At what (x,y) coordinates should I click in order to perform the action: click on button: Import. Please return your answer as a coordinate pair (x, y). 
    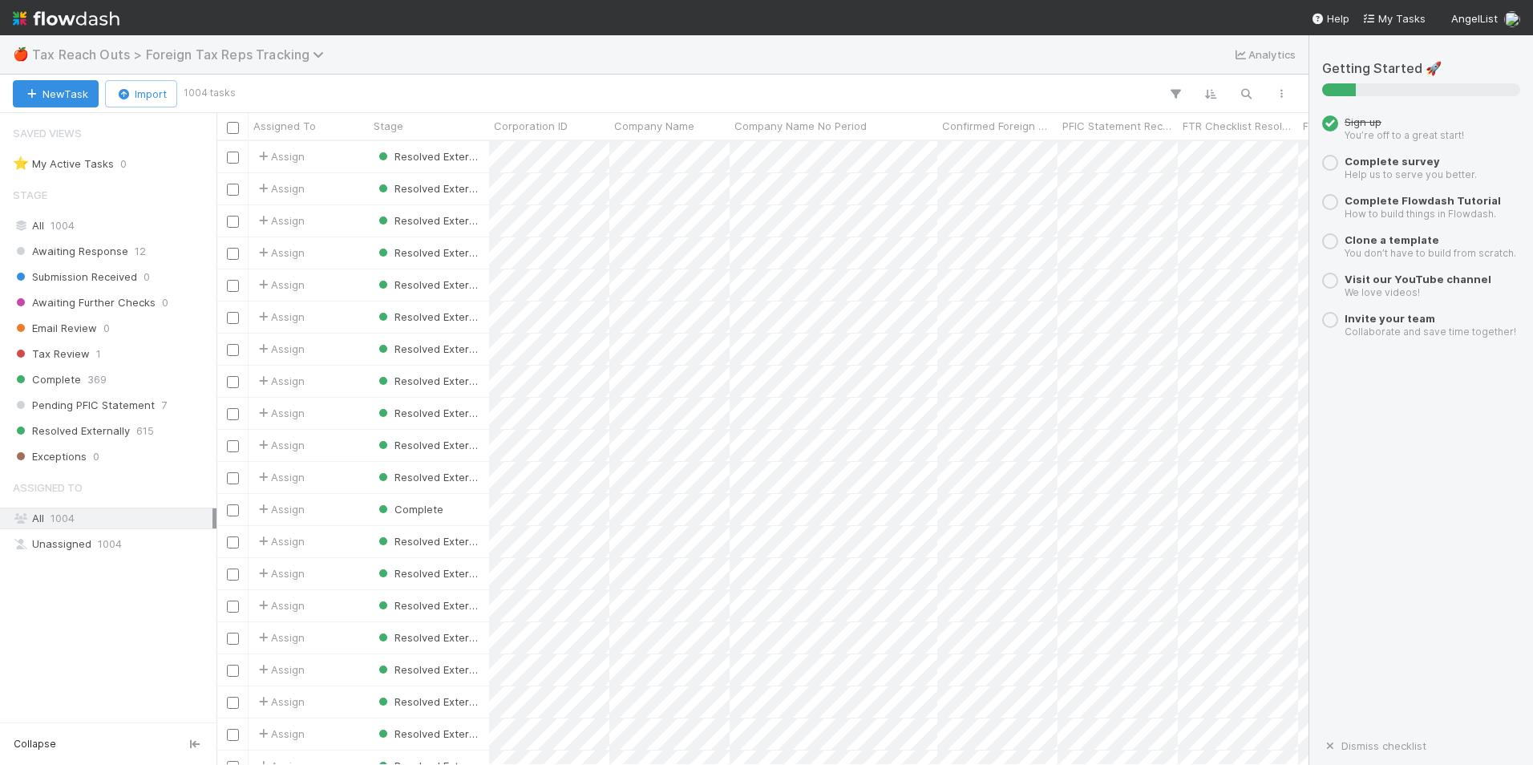
    Looking at the image, I should click on (141, 94).